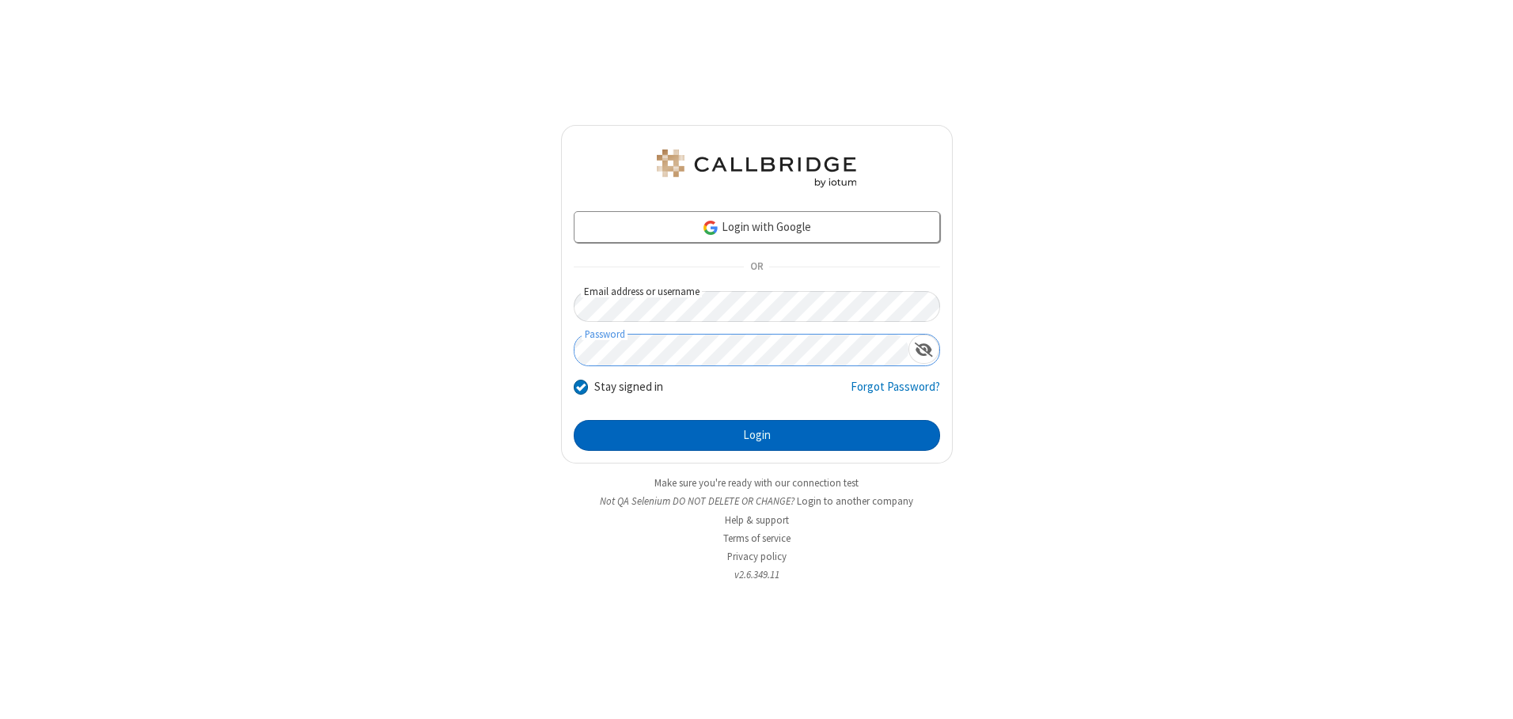 The height and width of the screenshot is (719, 1513). What do you see at coordinates (923, 349) in the screenshot?
I see `div: Show password` at bounding box center [923, 349].